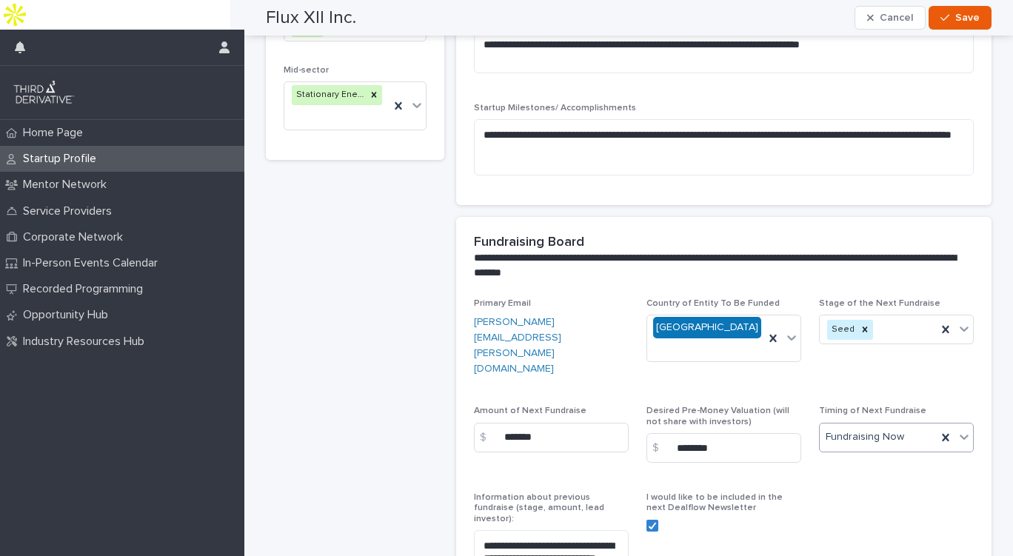  What do you see at coordinates (530, 411) in the screenshot?
I see `span: Amount of Next Fundraise` at bounding box center [530, 411].